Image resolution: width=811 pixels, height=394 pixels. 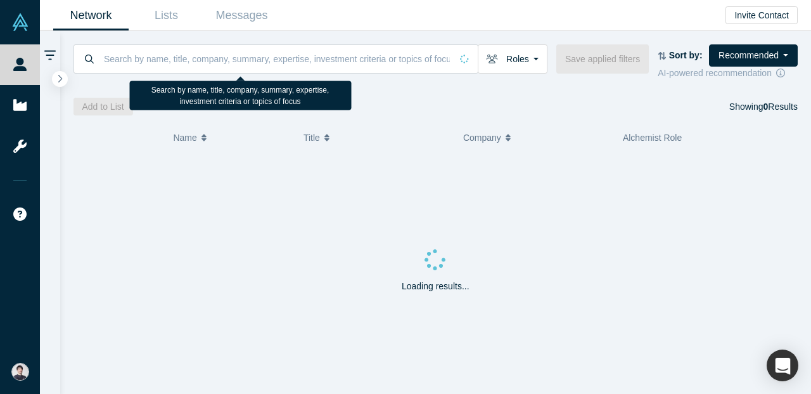 What do you see at coordinates (652, 138) in the screenshot?
I see `span: Alchemist Role` at bounding box center [652, 138].